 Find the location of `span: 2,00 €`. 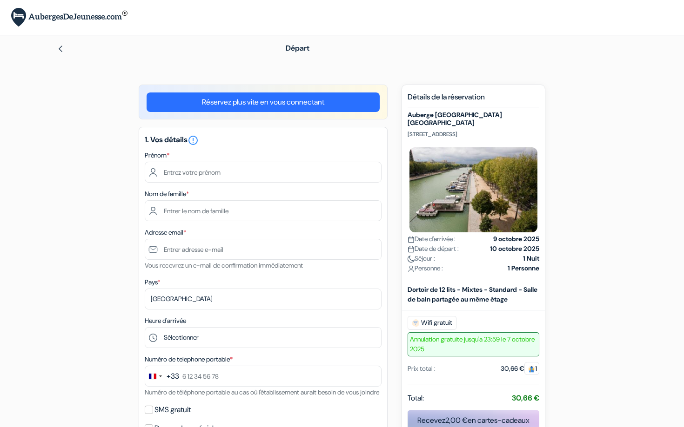

span: 2,00 € is located at coordinates (456, 421).